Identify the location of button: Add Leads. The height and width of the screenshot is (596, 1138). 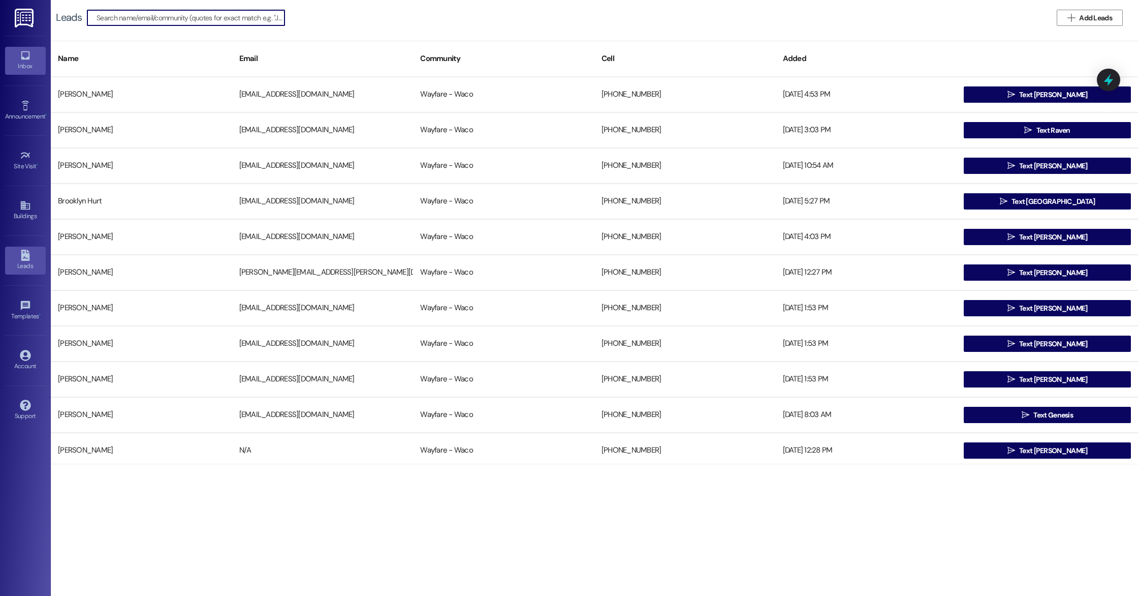
(1090, 18).